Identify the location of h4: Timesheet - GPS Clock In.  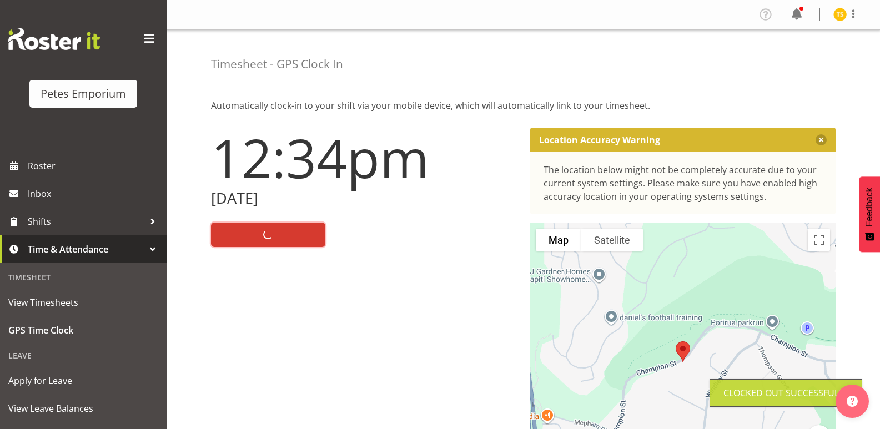
(277, 64).